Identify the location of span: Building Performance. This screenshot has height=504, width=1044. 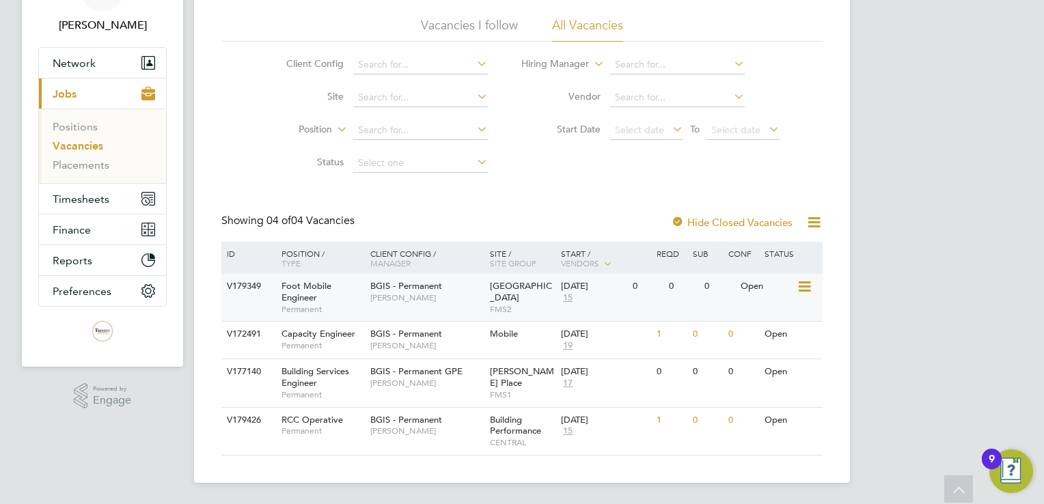
(515, 426).